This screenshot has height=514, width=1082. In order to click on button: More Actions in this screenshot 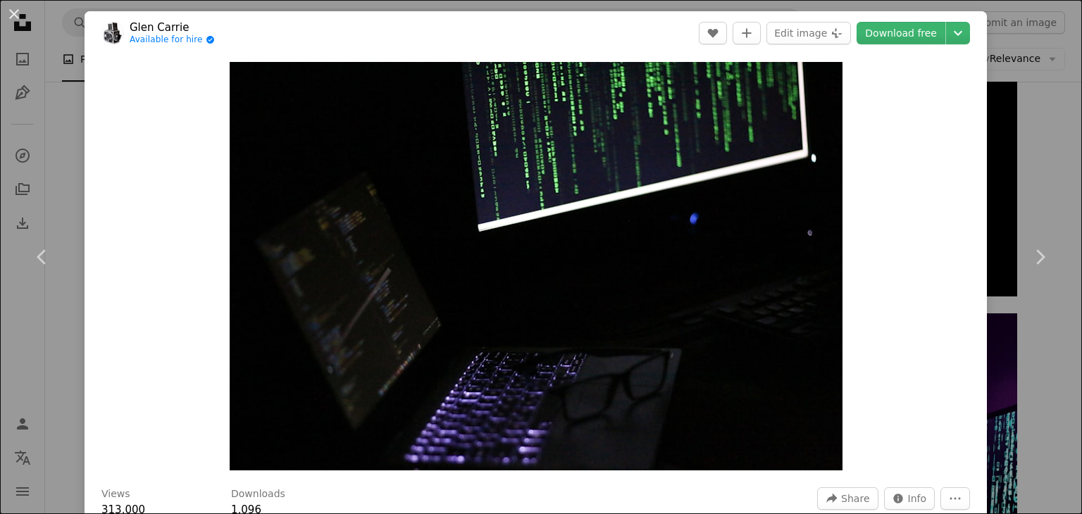, I will do `click(955, 499)`.